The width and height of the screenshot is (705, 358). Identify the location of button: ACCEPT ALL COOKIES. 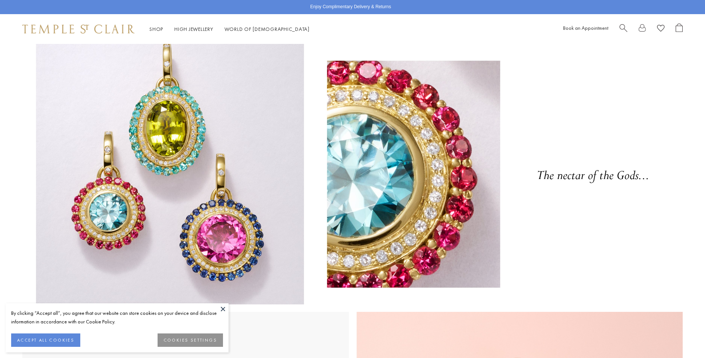
(46, 340).